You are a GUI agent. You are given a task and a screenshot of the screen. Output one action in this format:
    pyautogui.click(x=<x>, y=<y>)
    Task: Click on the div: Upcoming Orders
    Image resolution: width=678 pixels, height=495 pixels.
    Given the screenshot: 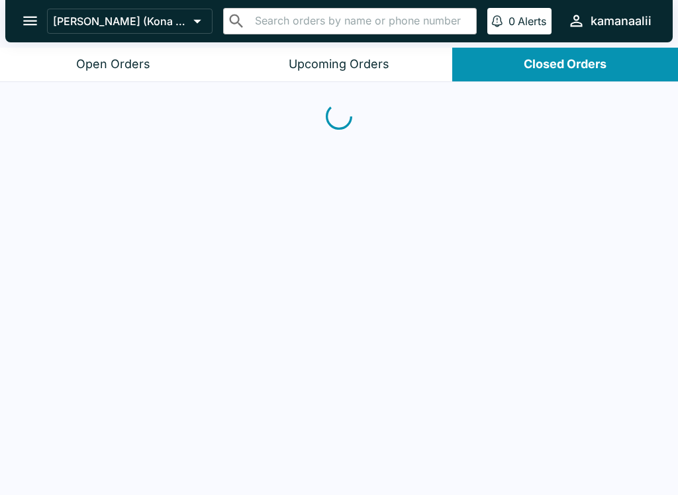 What is the action you would take?
    pyautogui.click(x=339, y=64)
    